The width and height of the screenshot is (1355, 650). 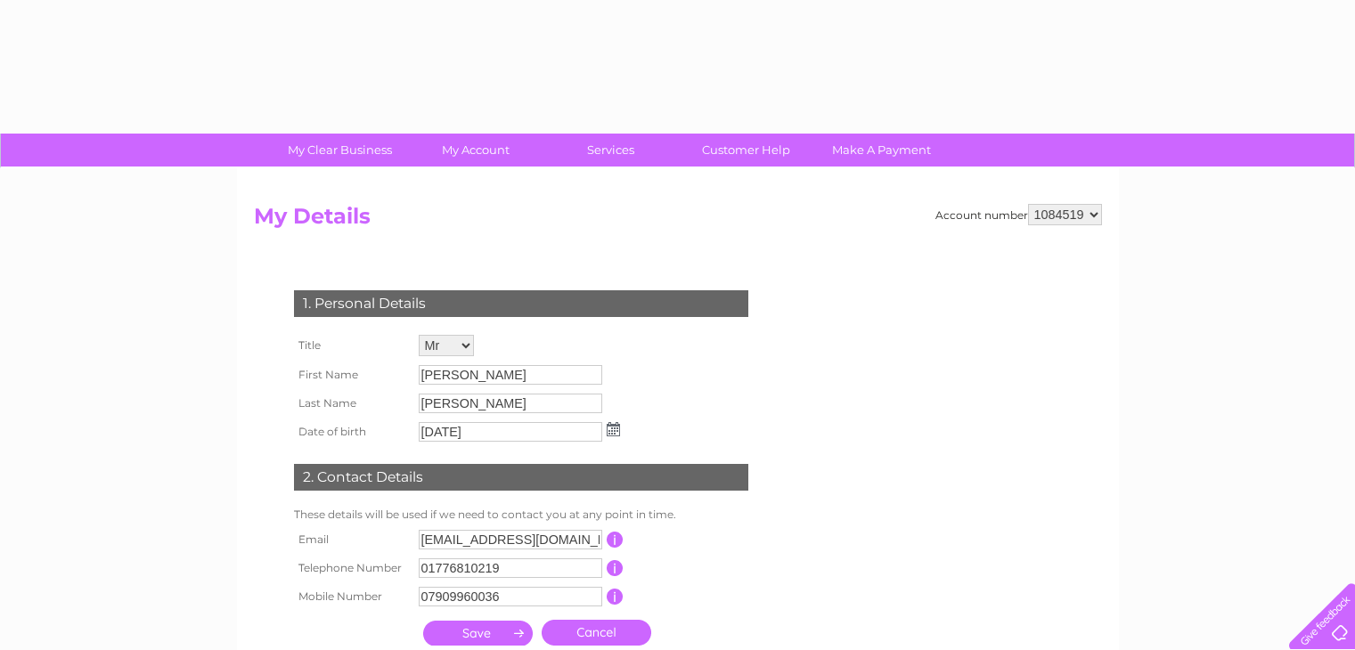 I want to click on a: Customer Help, so click(x=746, y=150).